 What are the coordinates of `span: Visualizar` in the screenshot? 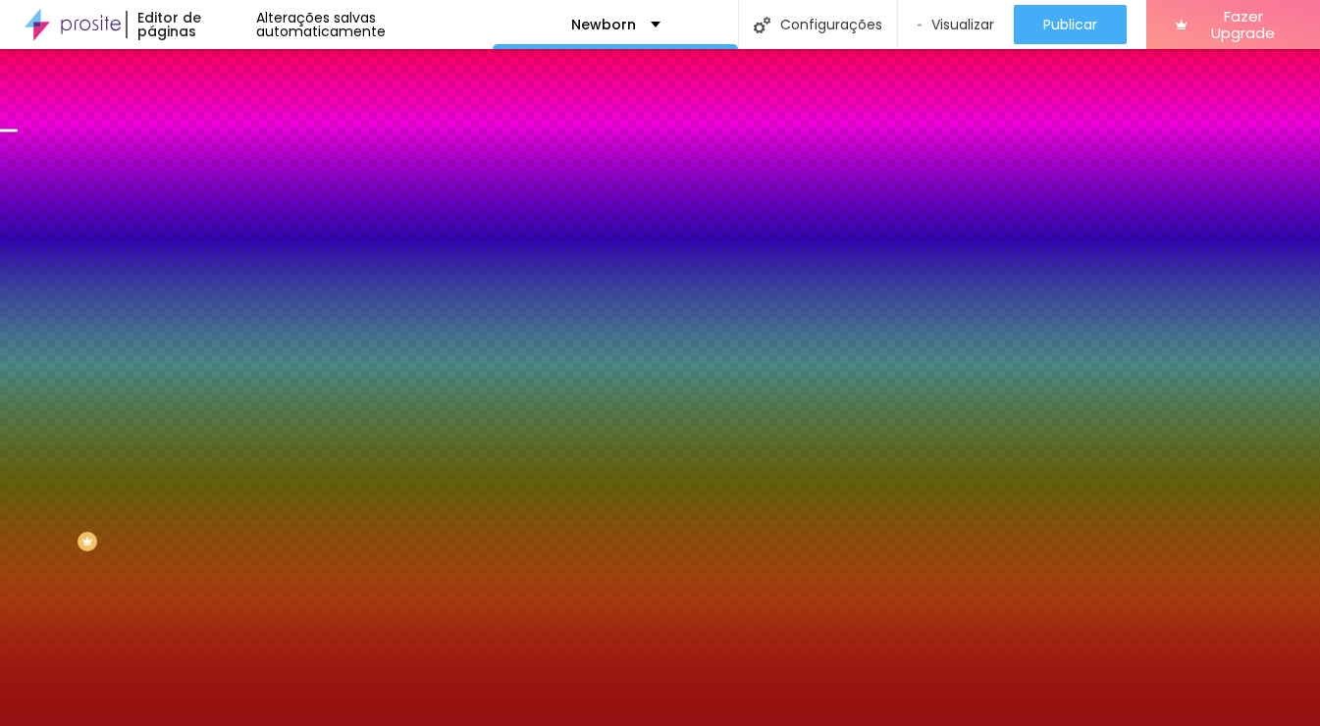 It's located at (962, 25).